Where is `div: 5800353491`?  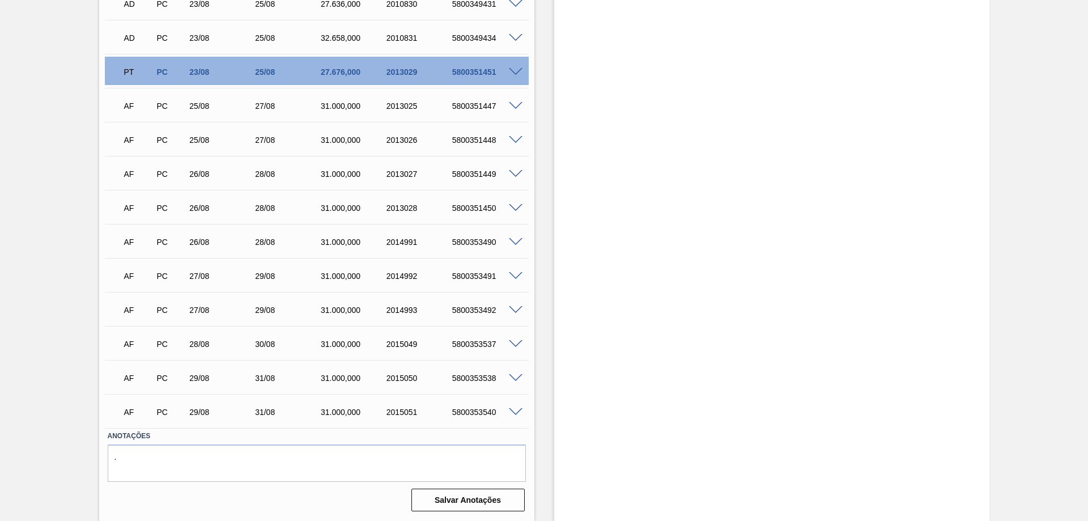
div: 5800353491 is located at coordinates (486, 276).